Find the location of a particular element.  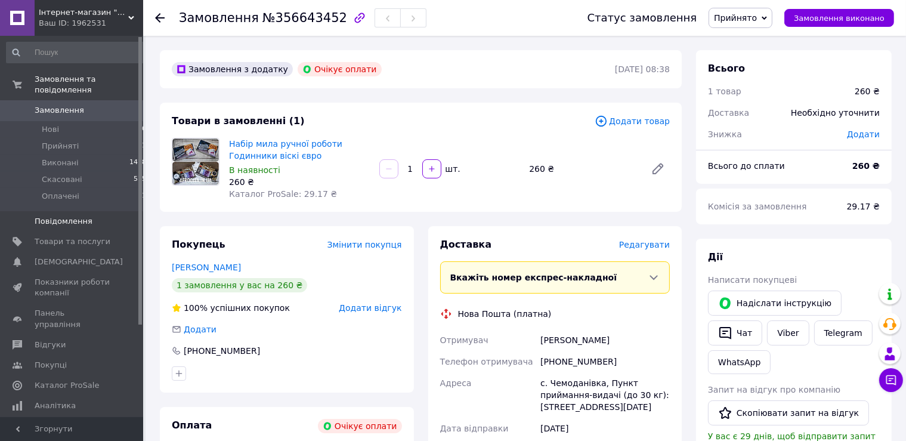

span: Запит на відгук про компанію is located at coordinates (774, 389).